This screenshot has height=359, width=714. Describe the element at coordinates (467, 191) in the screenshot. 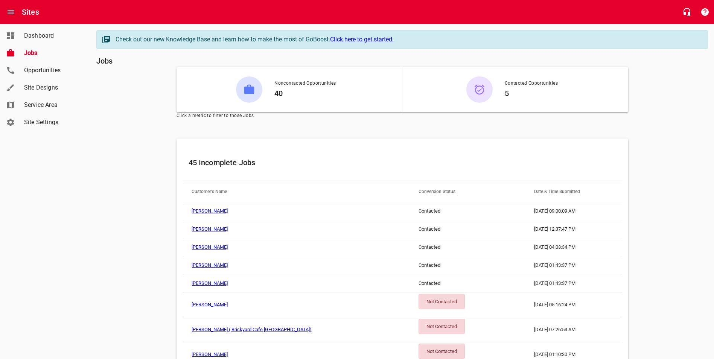

I see `th: Conversion Status` at that location.